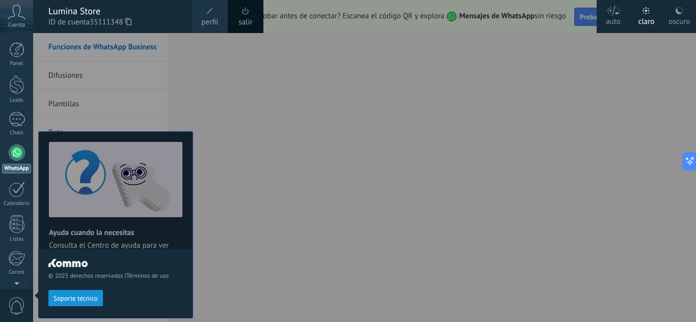  Describe the element at coordinates (17, 64) in the screenshot. I see `div: Panel` at that location.